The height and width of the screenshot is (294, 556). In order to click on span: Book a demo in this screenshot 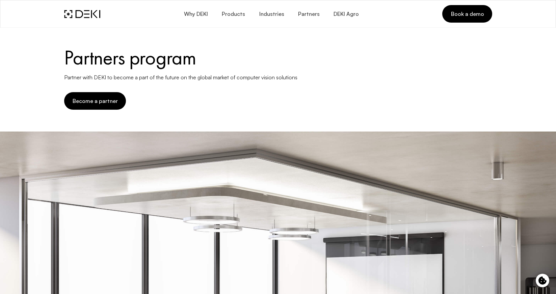, I will do `click(467, 14)`.